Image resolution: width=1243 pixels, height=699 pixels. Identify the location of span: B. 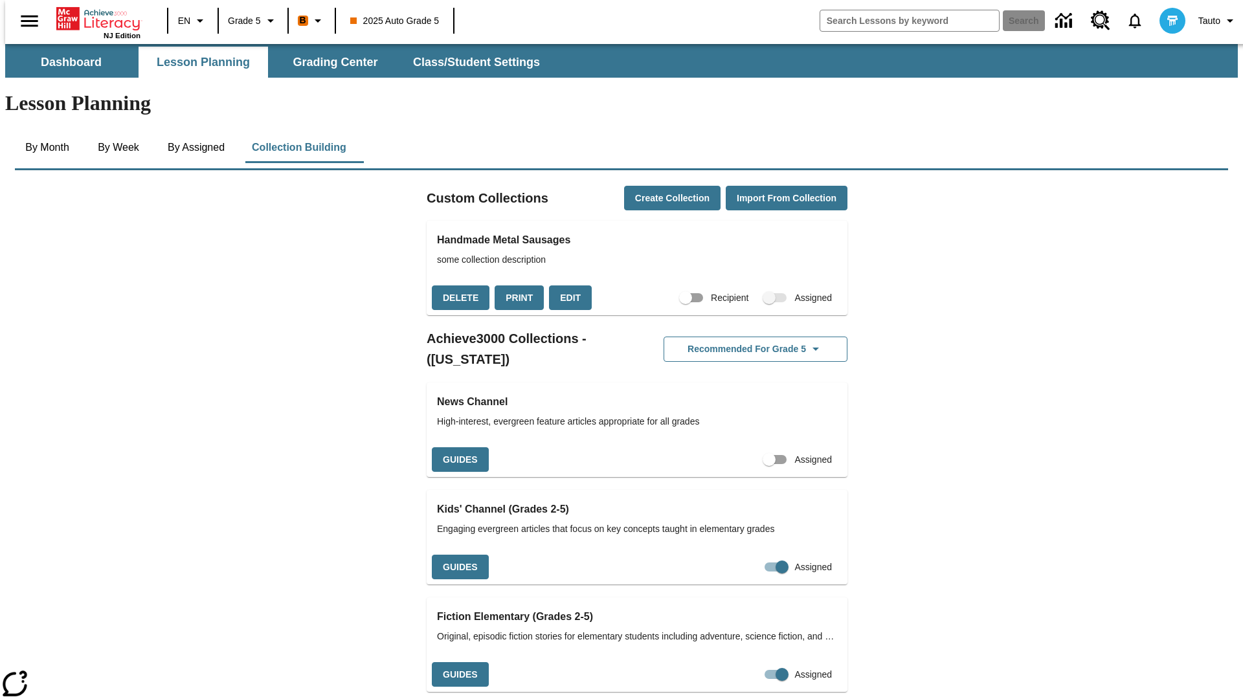
(303, 20).